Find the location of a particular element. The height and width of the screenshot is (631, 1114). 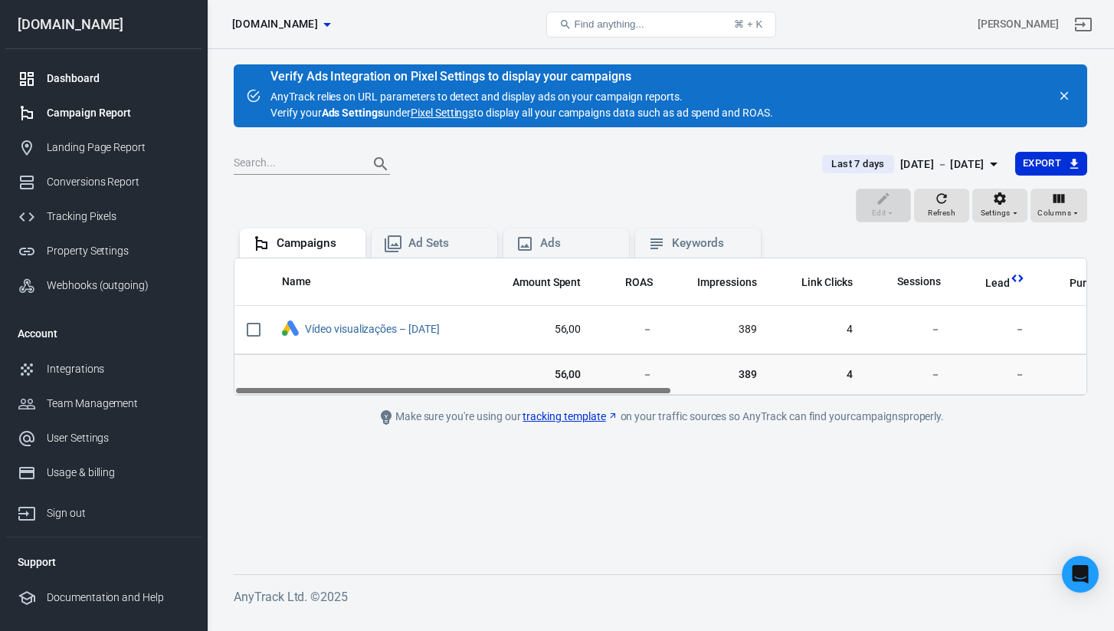

button: Refresh is located at coordinates (942, 205).